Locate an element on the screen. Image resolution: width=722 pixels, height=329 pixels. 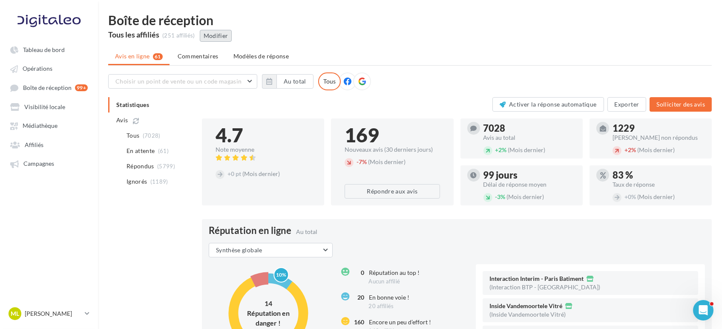
a: Visibilité locale is located at coordinates (49, 107).